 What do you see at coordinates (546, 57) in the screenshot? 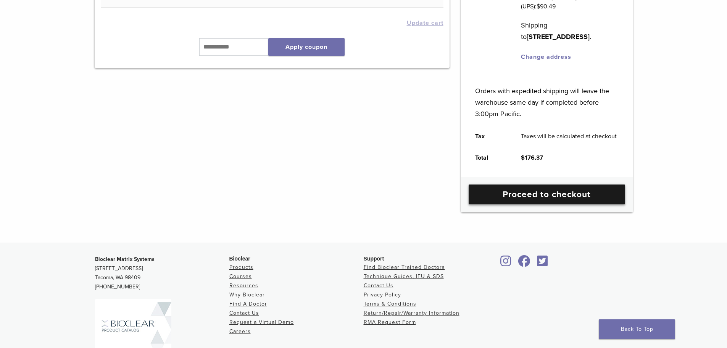
I see `a: Change address` at bounding box center [546, 57].